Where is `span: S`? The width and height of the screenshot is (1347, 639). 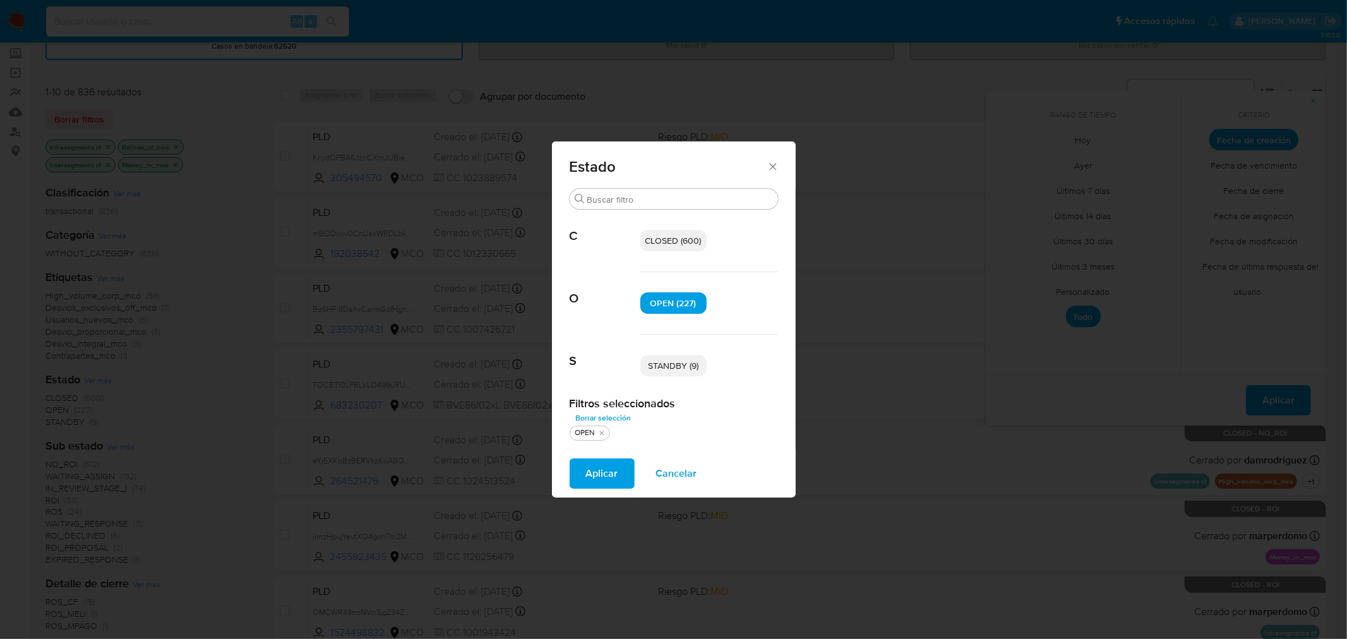 span: S is located at coordinates (605, 352).